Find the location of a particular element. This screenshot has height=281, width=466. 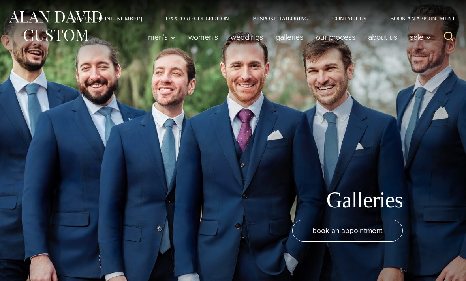

a: About Us is located at coordinates (382, 37).